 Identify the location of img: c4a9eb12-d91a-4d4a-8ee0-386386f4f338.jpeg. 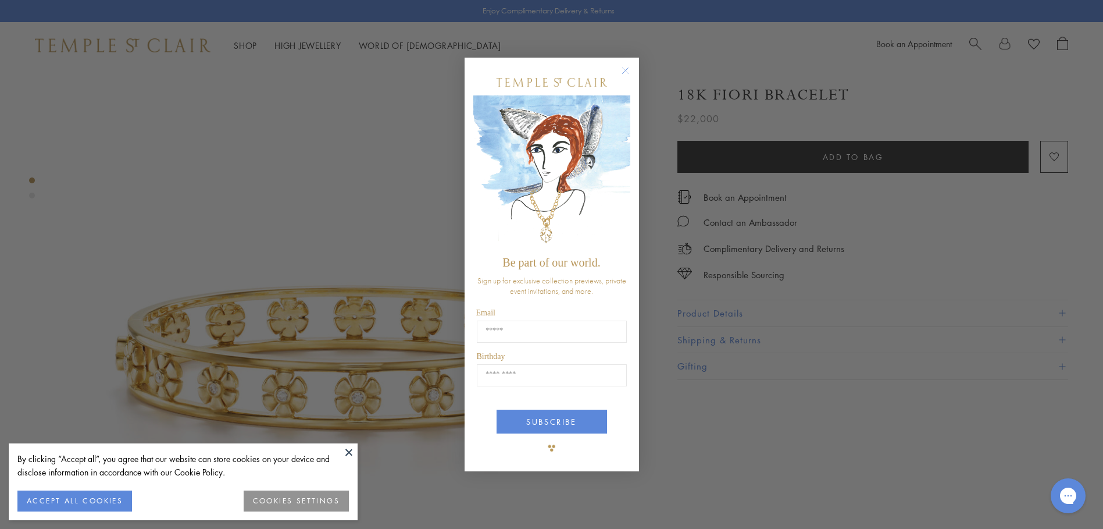
(552, 173).